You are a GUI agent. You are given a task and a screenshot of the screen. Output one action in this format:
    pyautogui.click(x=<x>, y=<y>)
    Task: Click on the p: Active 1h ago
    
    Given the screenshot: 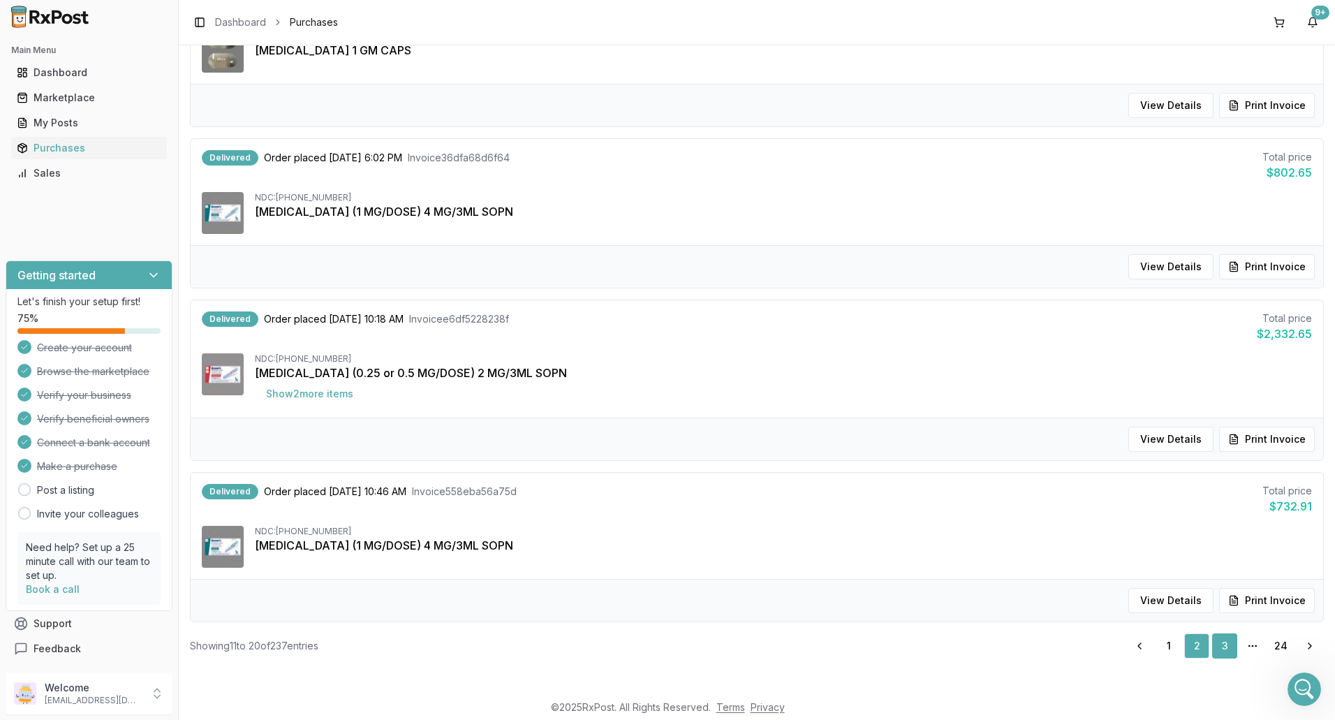 What is the action you would take?
    pyautogui.click(x=98, y=24)
    